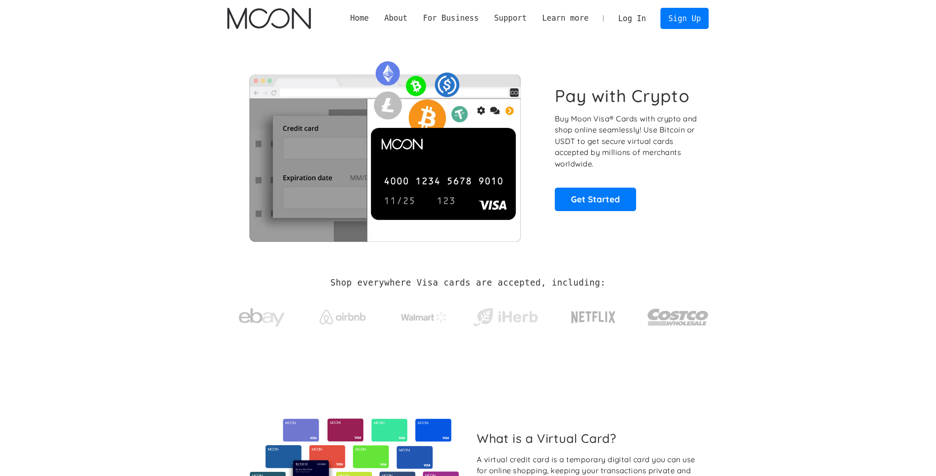 The width and height of the screenshot is (936, 476). Describe the element at coordinates (343, 317) in the screenshot. I see `img: Airbnb` at that location.